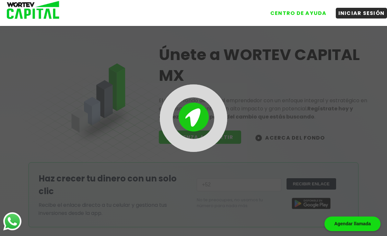 The width and height of the screenshot is (387, 236). Describe the element at coordinates (352, 223) in the screenshot. I see `div: Agendar llamada` at that location.